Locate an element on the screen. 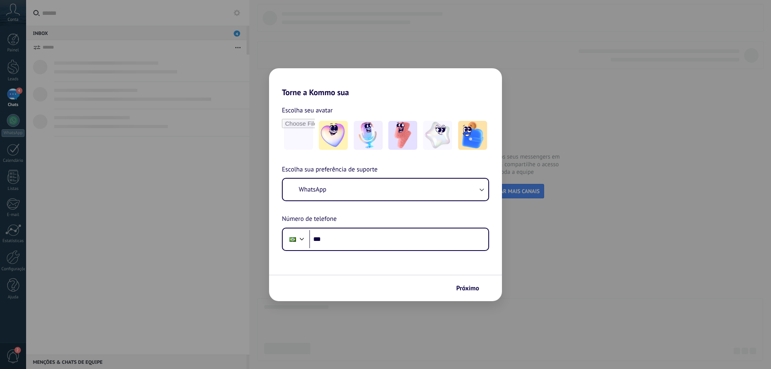  img: -1.jpeg is located at coordinates (333, 135).